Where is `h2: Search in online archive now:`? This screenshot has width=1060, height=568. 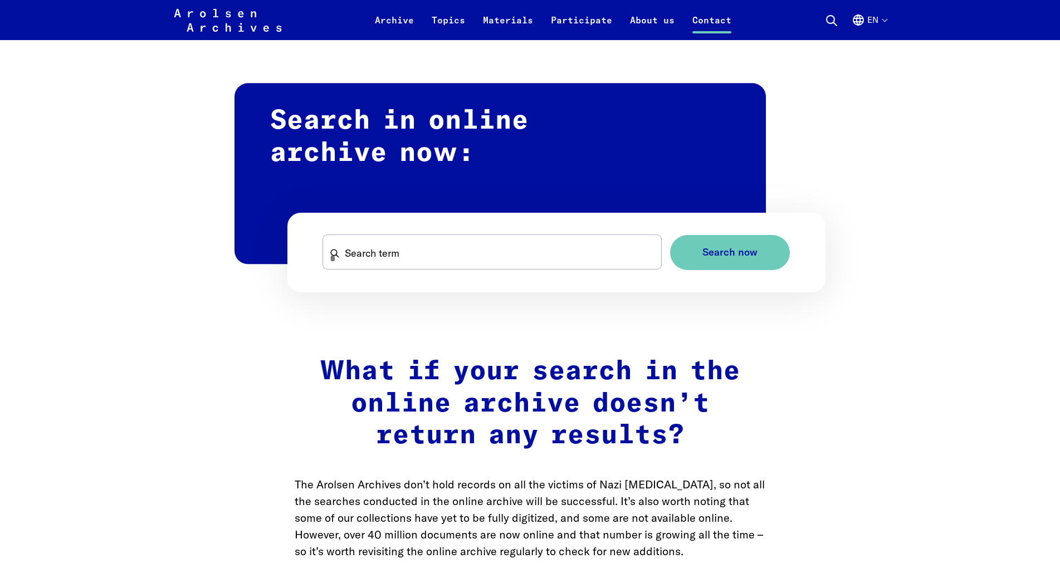
h2: Search in online archive now: is located at coordinates (500, 173).